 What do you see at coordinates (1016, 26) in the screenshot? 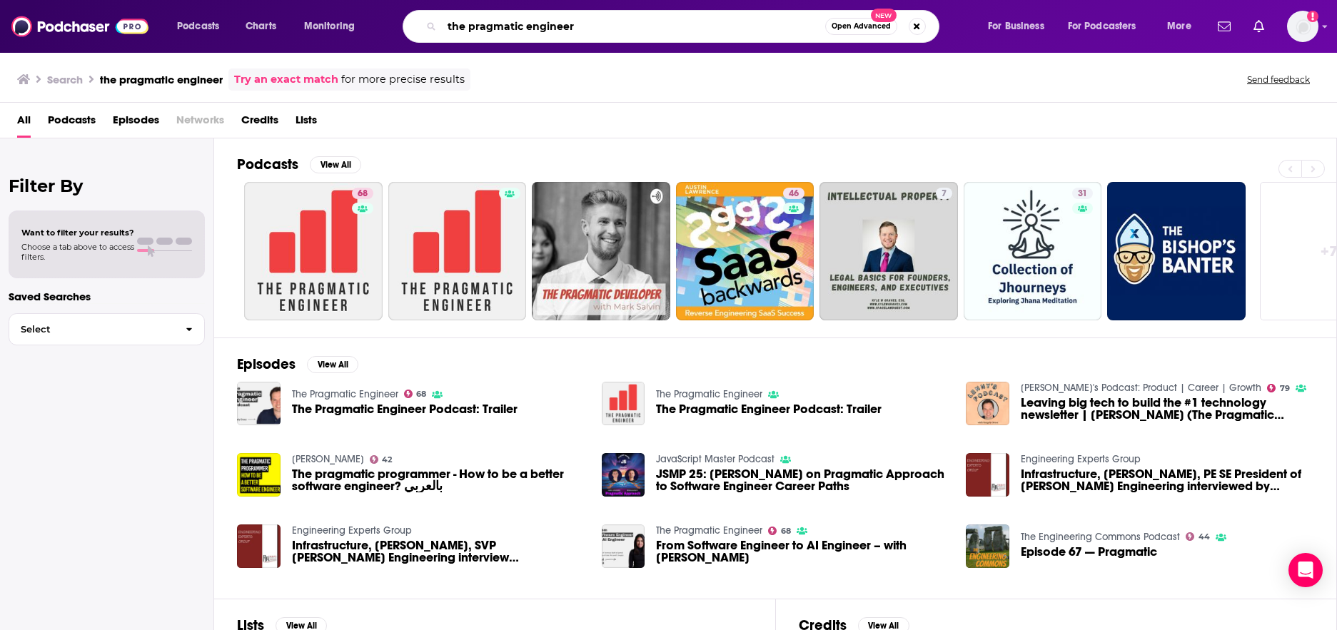
I see `span: For Business` at bounding box center [1016, 26].